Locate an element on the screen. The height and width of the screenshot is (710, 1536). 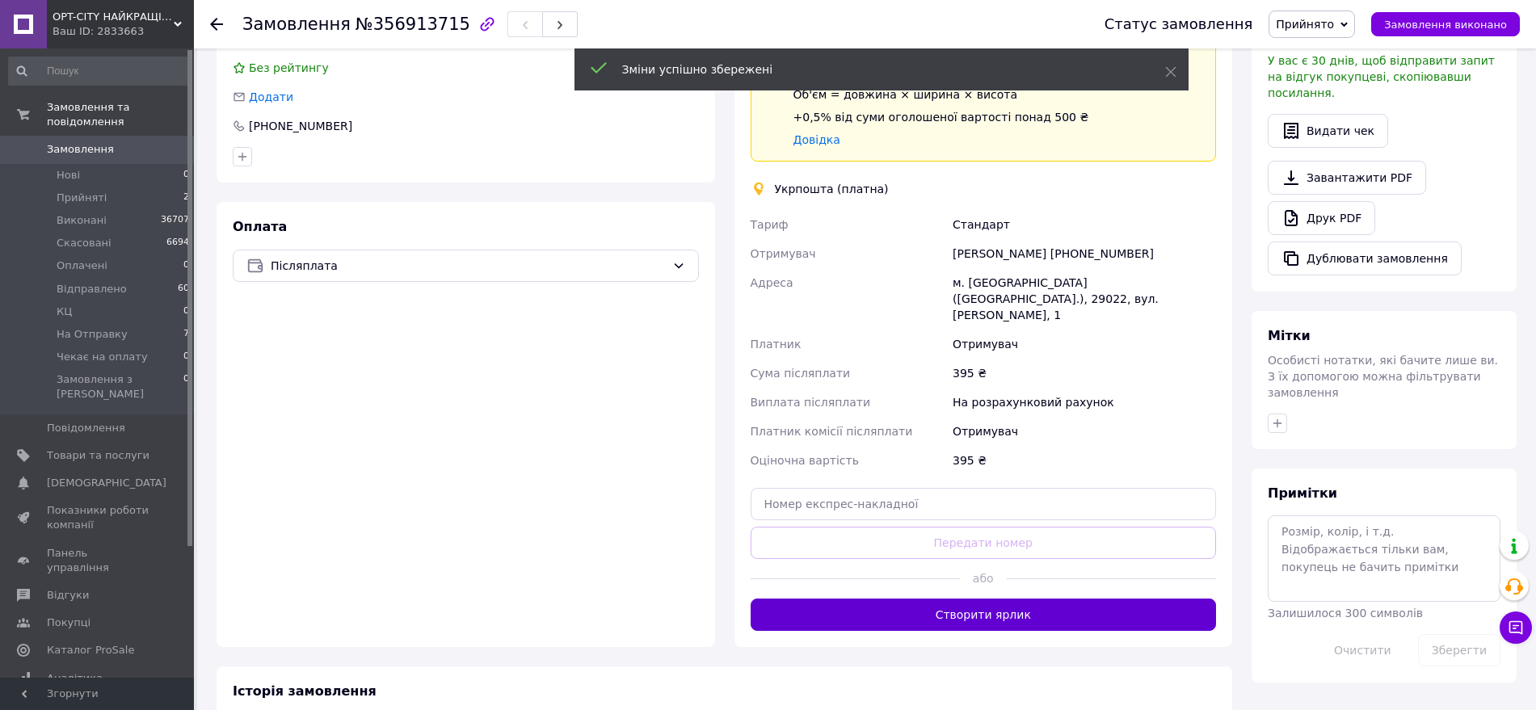
span: Товари та послуги is located at coordinates (98, 456).